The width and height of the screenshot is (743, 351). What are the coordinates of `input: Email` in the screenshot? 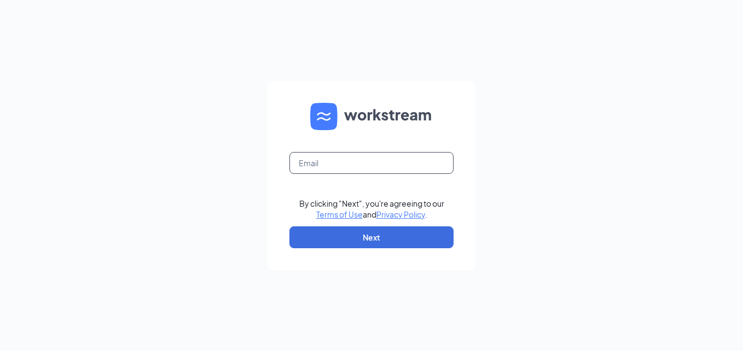 It's located at (372, 163).